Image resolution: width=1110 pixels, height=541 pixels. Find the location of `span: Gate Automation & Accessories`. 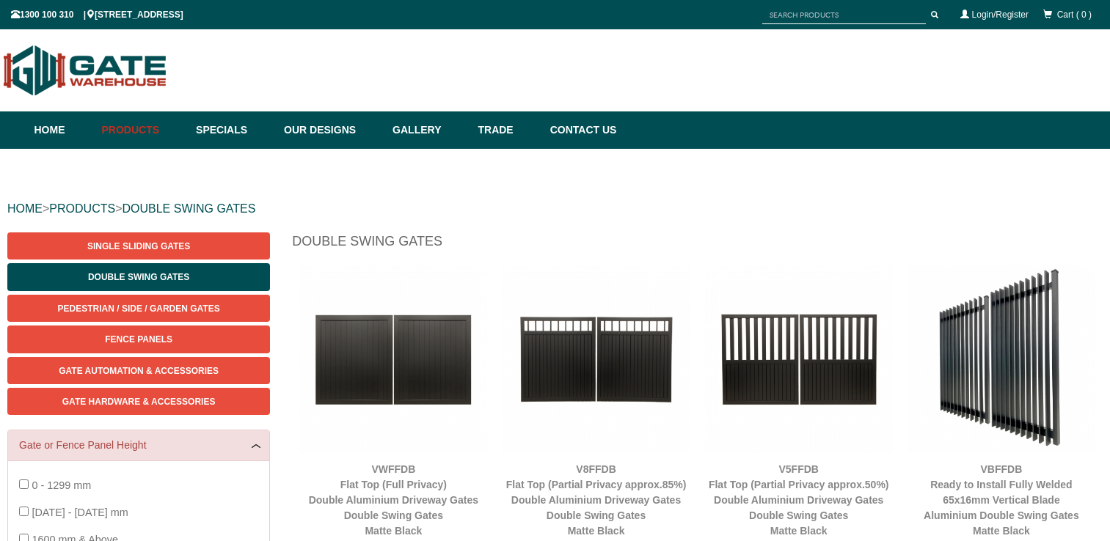

span: Gate Automation & Accessories is located at coordinates (139, 371).